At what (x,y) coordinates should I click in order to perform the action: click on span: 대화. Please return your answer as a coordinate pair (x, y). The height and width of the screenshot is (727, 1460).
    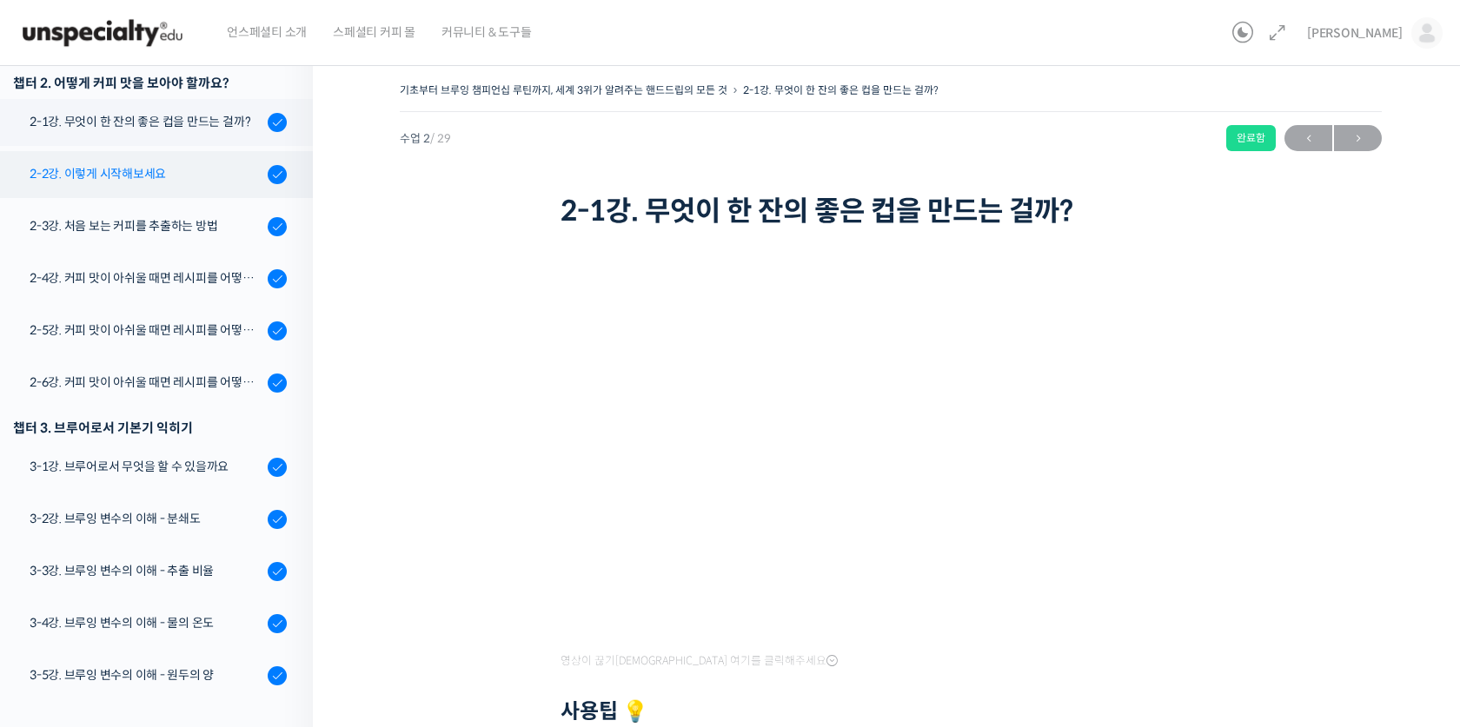
    Looking at the image, I should click on (169, 585).